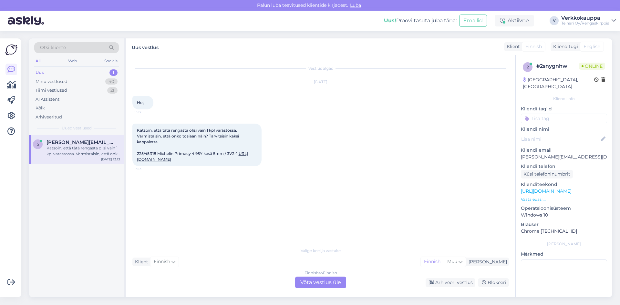 The width and height of the screenshot is (620, 305). I want to click on p: Klienditeekond, so click(563, 184).